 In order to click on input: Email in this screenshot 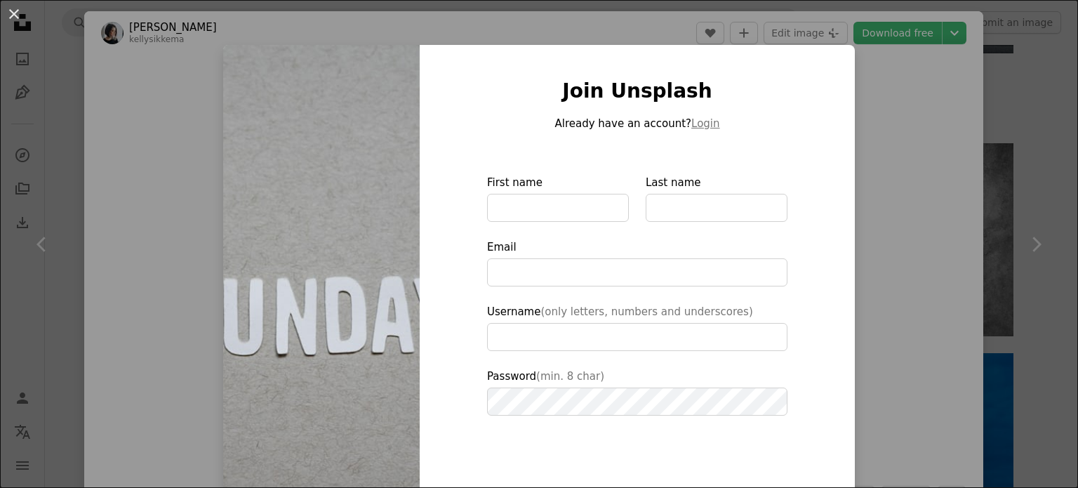, I will do `click(637, 272)`.